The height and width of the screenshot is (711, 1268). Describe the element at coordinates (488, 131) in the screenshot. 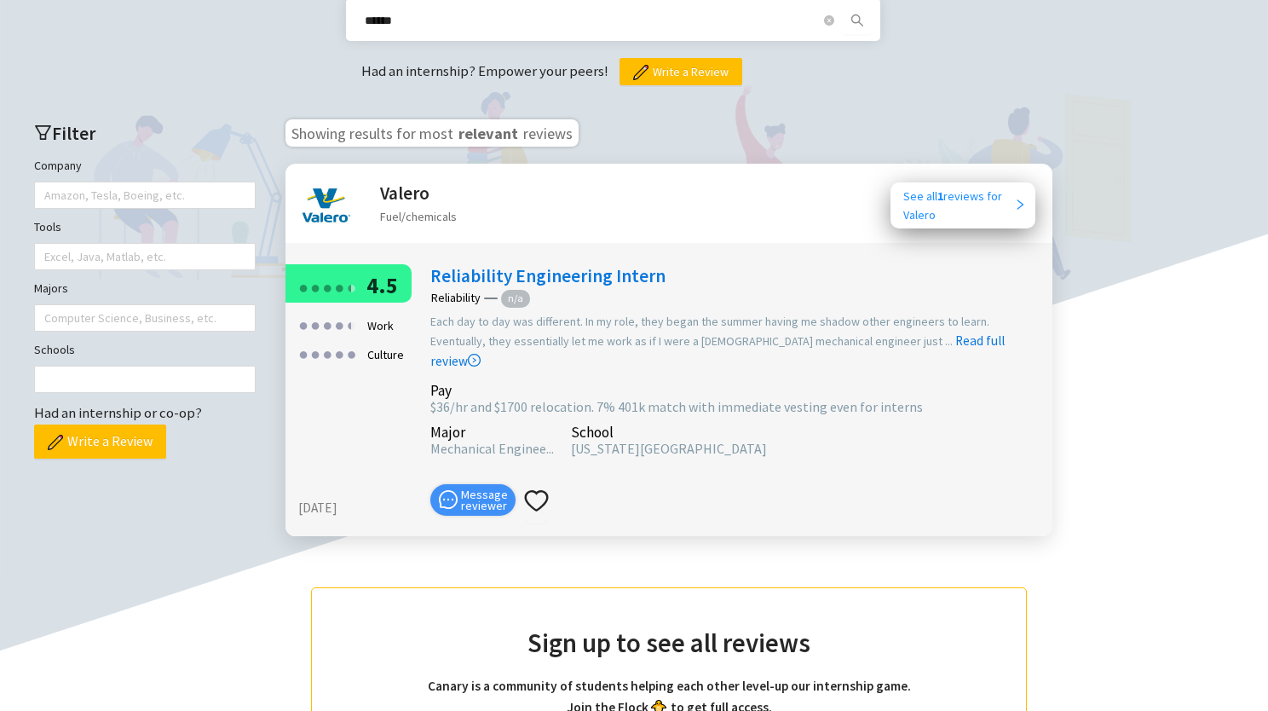

I see `span: relevant` at that location.